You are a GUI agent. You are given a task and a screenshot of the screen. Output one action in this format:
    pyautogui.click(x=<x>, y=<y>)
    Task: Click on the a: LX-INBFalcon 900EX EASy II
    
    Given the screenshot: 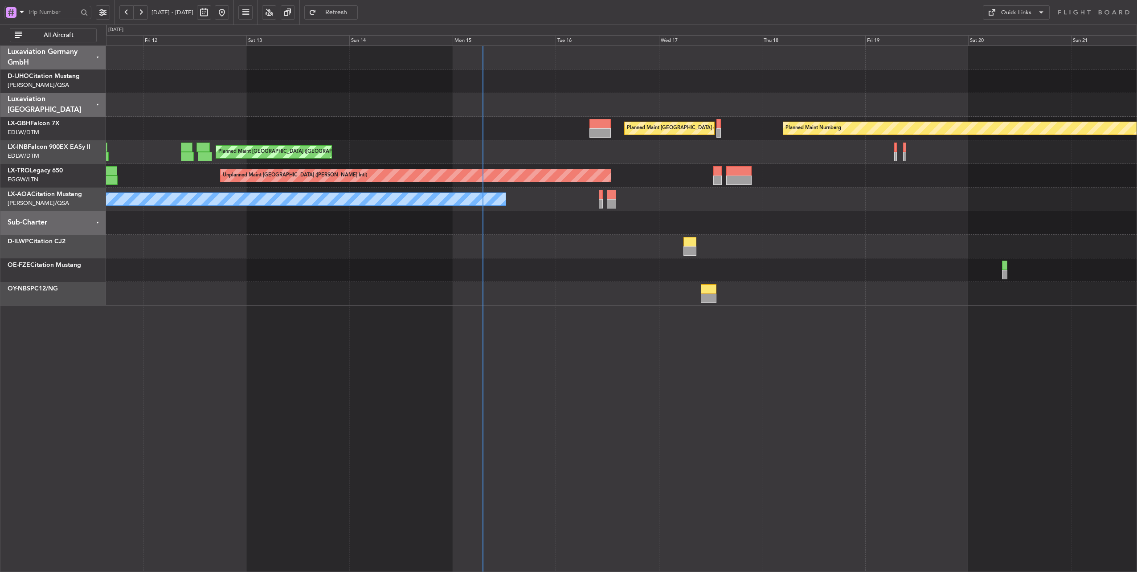 What is the action you would take?
    pyautogui.click(x=49, y=147)
    